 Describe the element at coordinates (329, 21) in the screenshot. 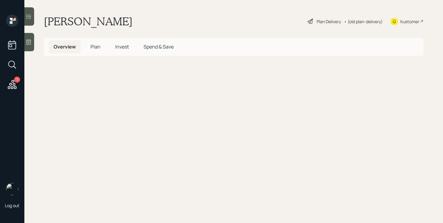

I see `div: Plan Delivery` at that location.